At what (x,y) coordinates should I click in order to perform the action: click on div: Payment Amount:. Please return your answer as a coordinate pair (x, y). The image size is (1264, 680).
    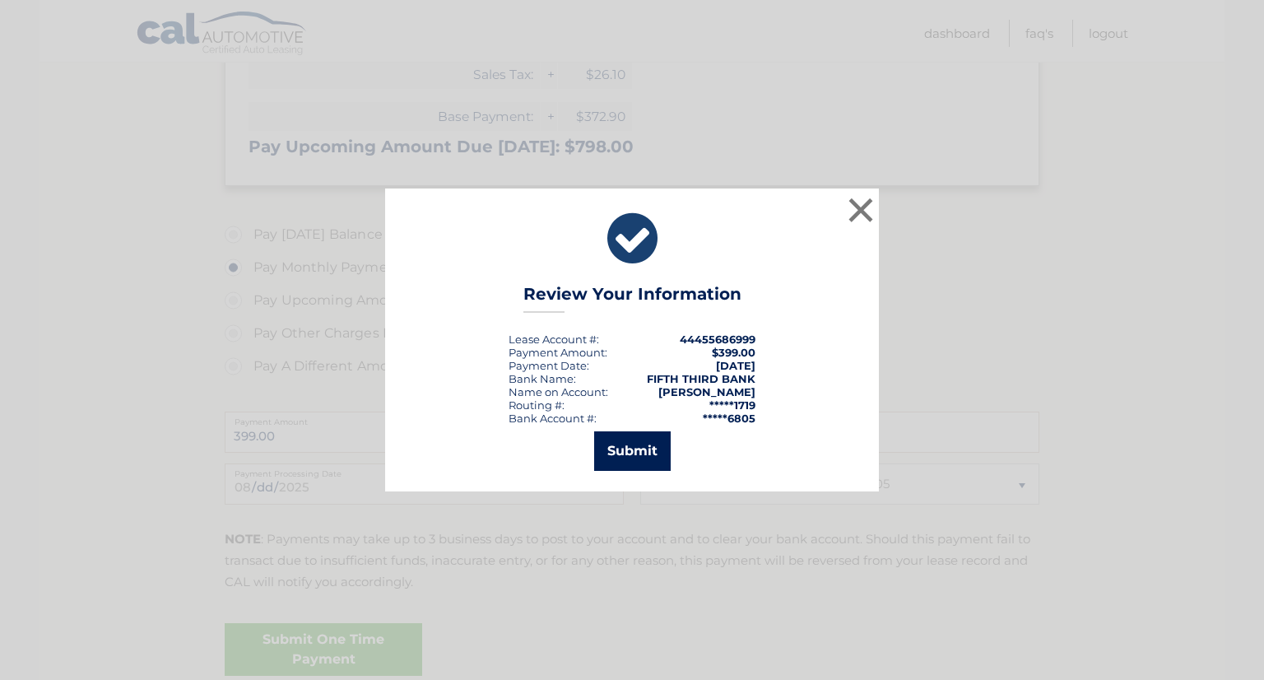
    Looking at the image, I should click on (558, 352).